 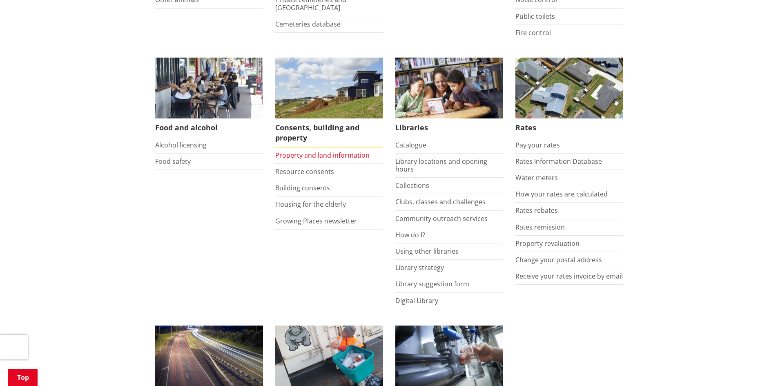 I want to click on span: Consents, building and property, so click(x=329, y=133).